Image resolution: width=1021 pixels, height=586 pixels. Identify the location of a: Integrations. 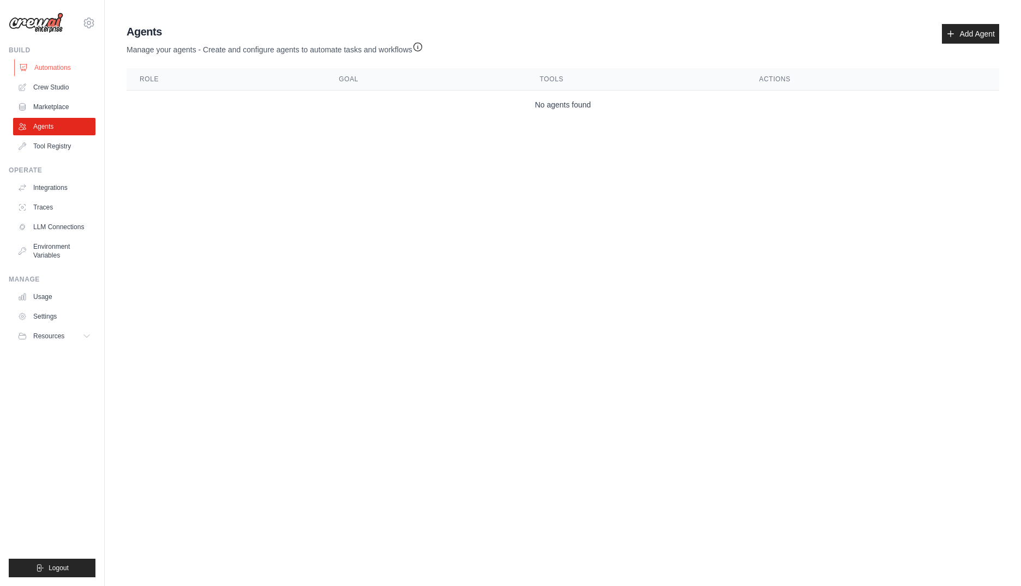
(54, 188).